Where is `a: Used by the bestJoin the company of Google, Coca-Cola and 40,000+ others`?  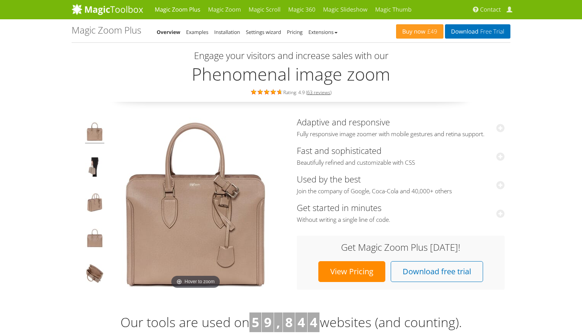
a: Used by the bestJoin the company of Google, Coca-Cola and 40,000+ others is located at coordinates (401, 184).